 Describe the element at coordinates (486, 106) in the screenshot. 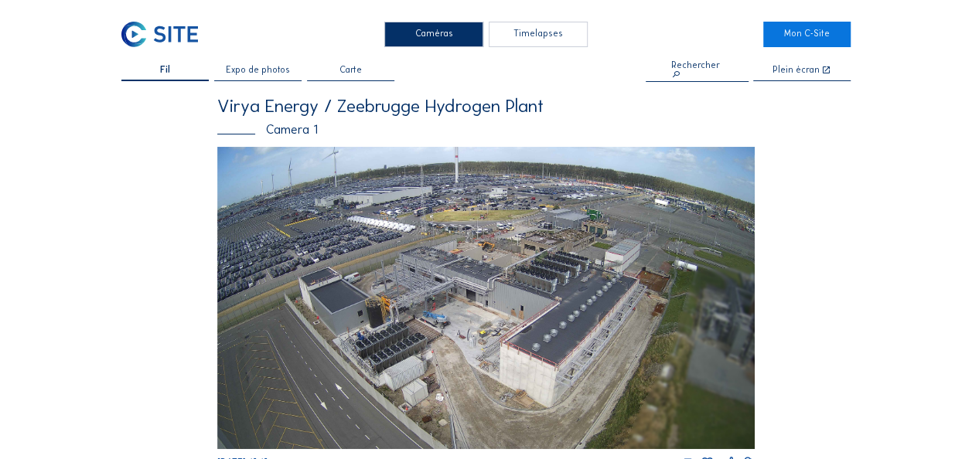

I see `div: Virya Energy / Zeebrugge Hydrogen Plant` at that location.